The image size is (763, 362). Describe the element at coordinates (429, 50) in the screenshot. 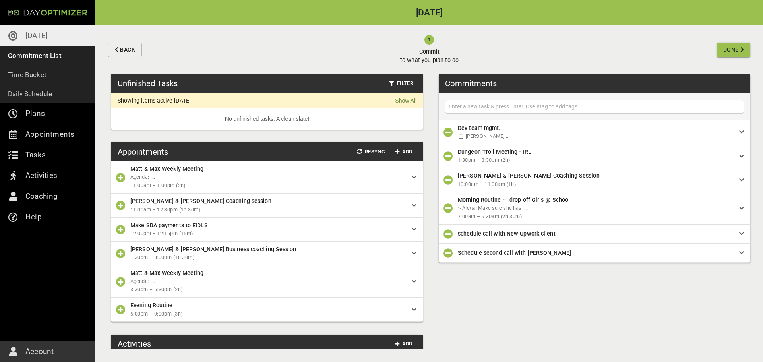

I see `button: Committo what you plan to do` at that location.